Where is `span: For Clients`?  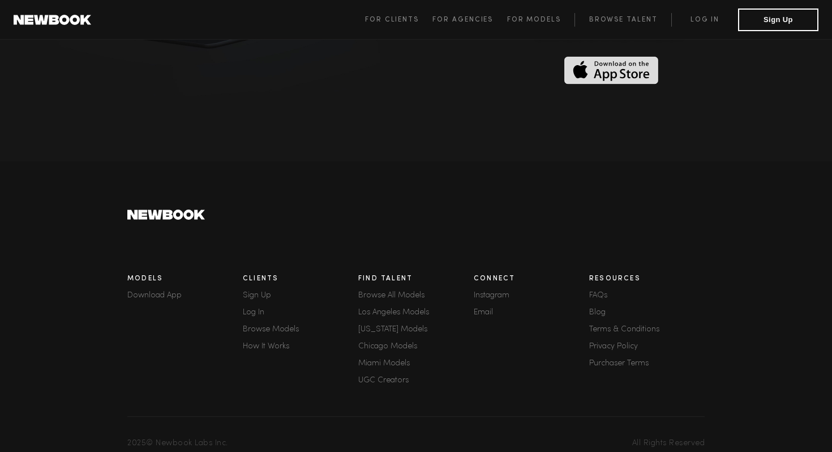 span: For Clients is located at coordinates (392, 20).